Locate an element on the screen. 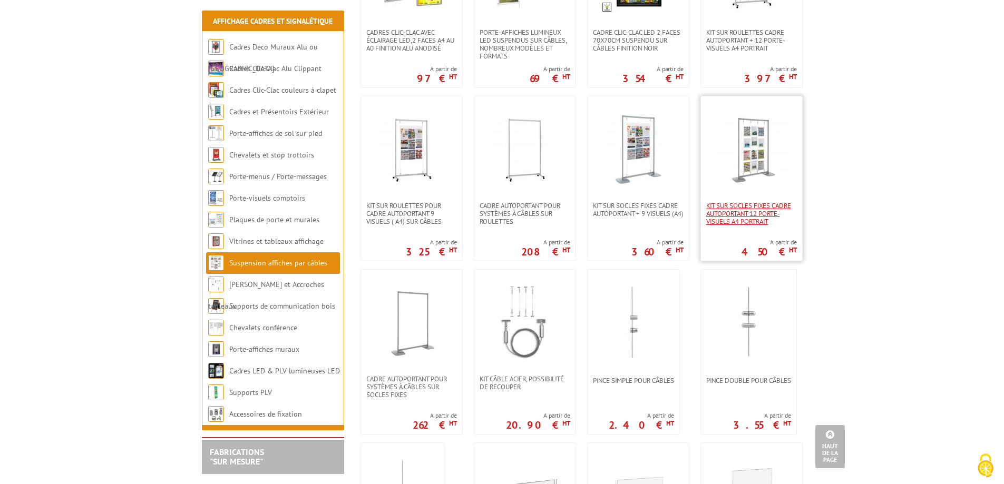 Image resolution: width=1004 pixels, height=484 pixels. span: Kit sur roulettes pour cadre autoportant 9 visuels ( A4) sur câbles is located at coordinates (412, 213).